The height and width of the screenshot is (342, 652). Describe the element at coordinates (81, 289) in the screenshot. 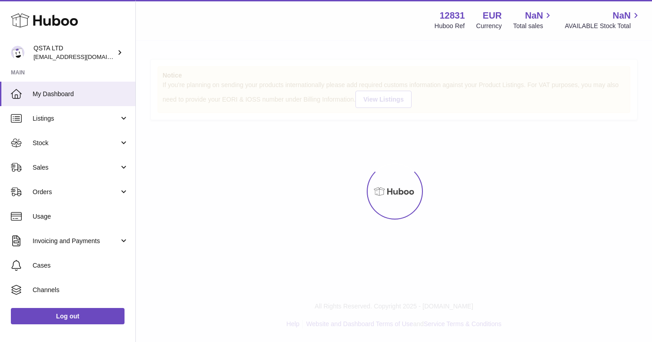

I see `span: Channels` at that location.